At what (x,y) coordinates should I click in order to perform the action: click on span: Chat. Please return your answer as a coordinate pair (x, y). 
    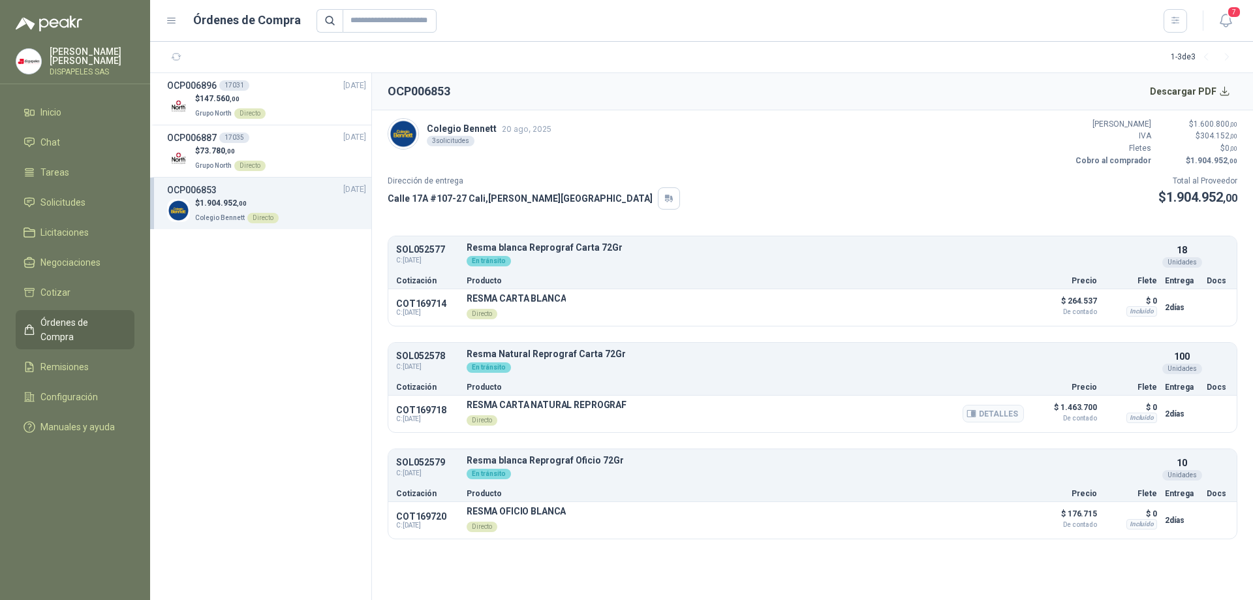
    Looking at the image, I should click on (50, 142).